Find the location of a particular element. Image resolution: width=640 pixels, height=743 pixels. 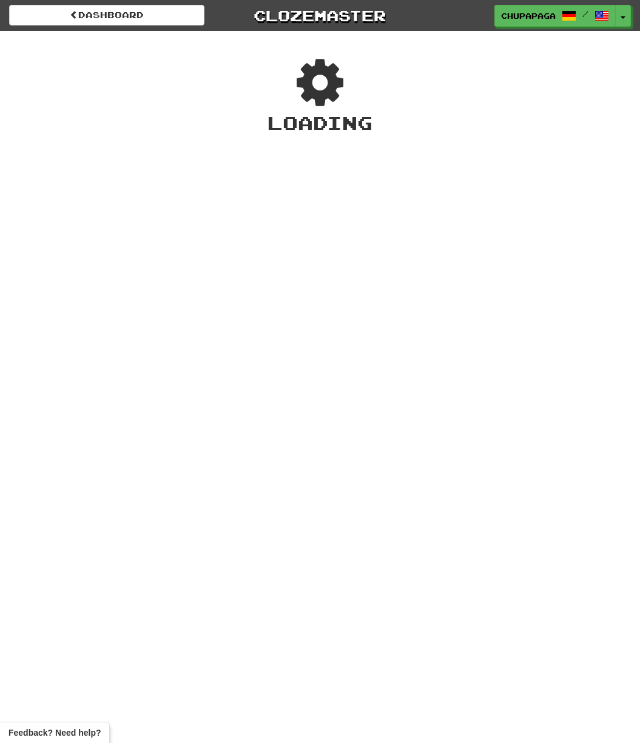

span: Chupapaga is located at coordinates (529, 16).